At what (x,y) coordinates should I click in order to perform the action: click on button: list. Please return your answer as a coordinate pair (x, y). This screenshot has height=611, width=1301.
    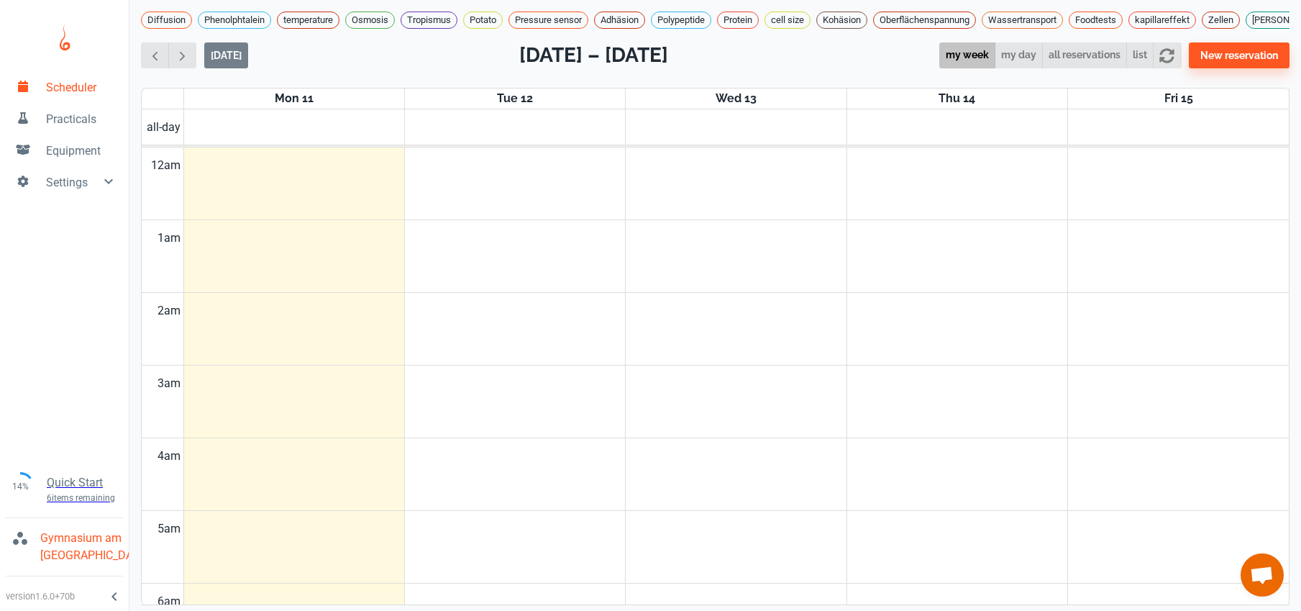
    Looking at the image, I should click on (1140, 55).